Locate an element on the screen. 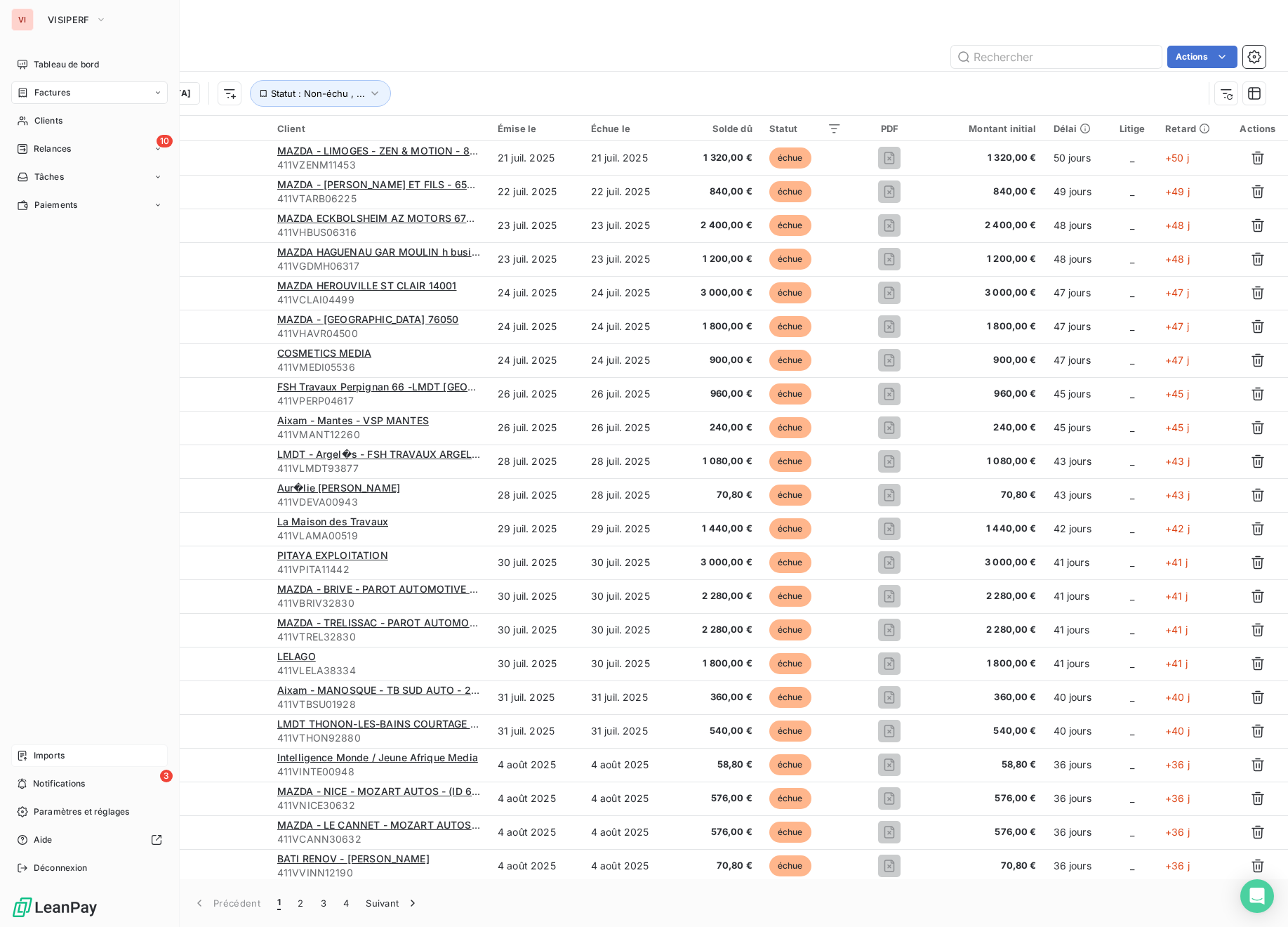 The image size is (1288, 927). span: 1 080,00 € is located at coordinates (718, 461).